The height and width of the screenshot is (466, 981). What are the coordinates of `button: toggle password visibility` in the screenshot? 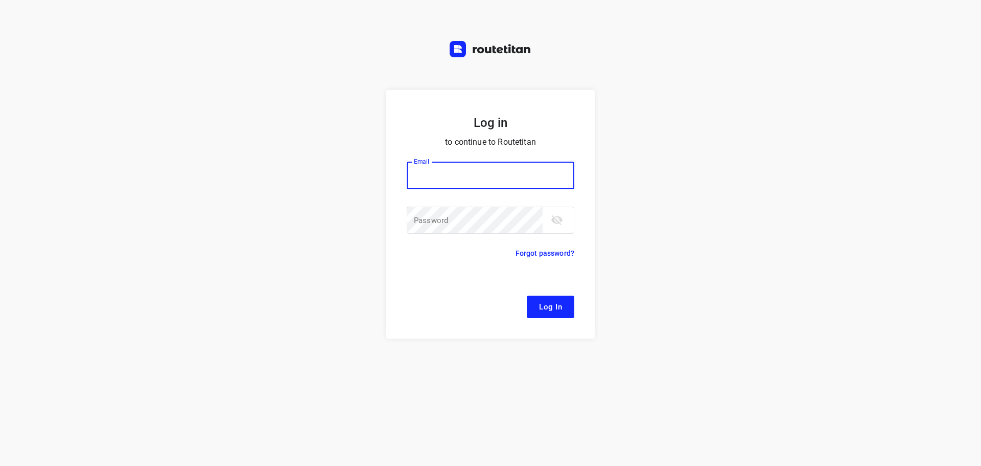 It's located at (557, 220).